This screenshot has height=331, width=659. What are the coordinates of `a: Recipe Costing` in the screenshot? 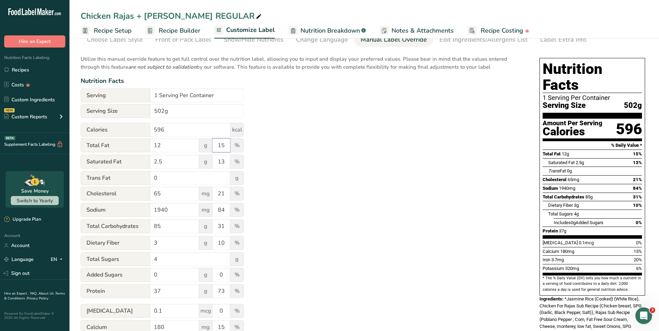 It's located at (499, 31).